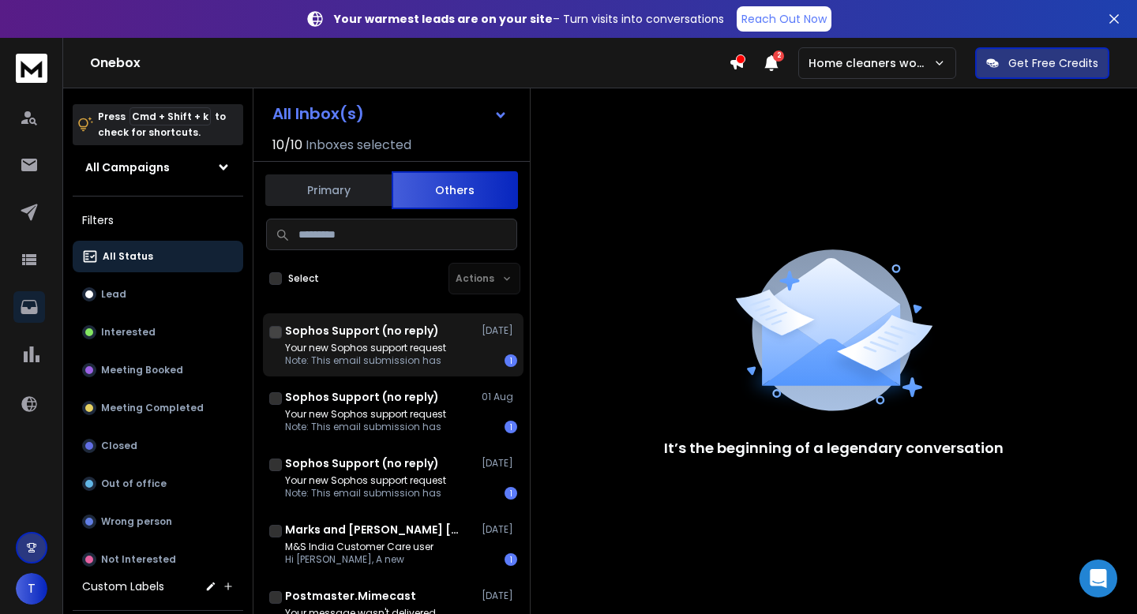 The image size is (1137, 614). What do you see at coordinates (1099, 579) in the screenshot?
I see `div: Open Intercom Messenger` at bounding box center [1099, 579].